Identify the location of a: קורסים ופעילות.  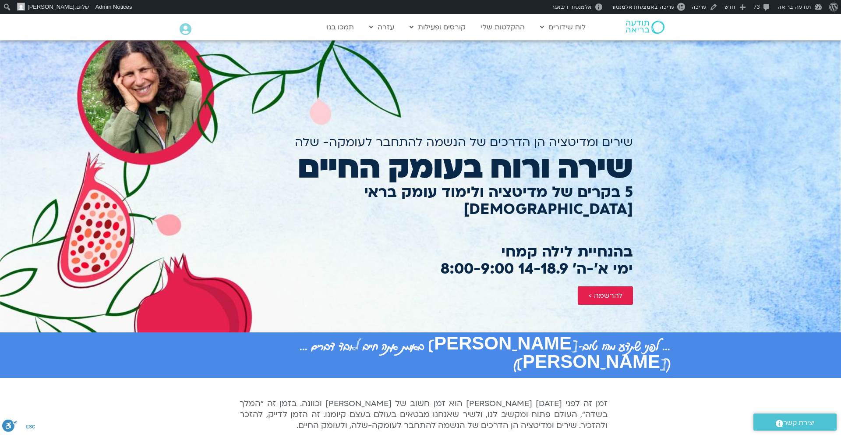
(438, 27).